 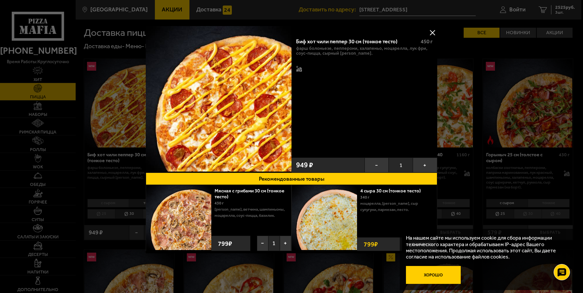 I want to click on span: 450 г, so click(x=427, y=41).